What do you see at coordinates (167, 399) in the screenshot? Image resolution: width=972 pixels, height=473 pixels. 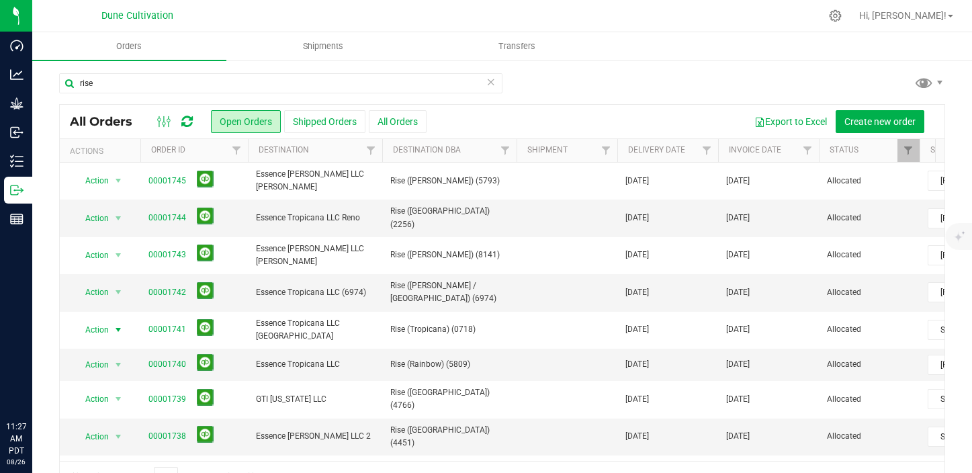 I see `a: 00001739` at bounding box center [167, 399].